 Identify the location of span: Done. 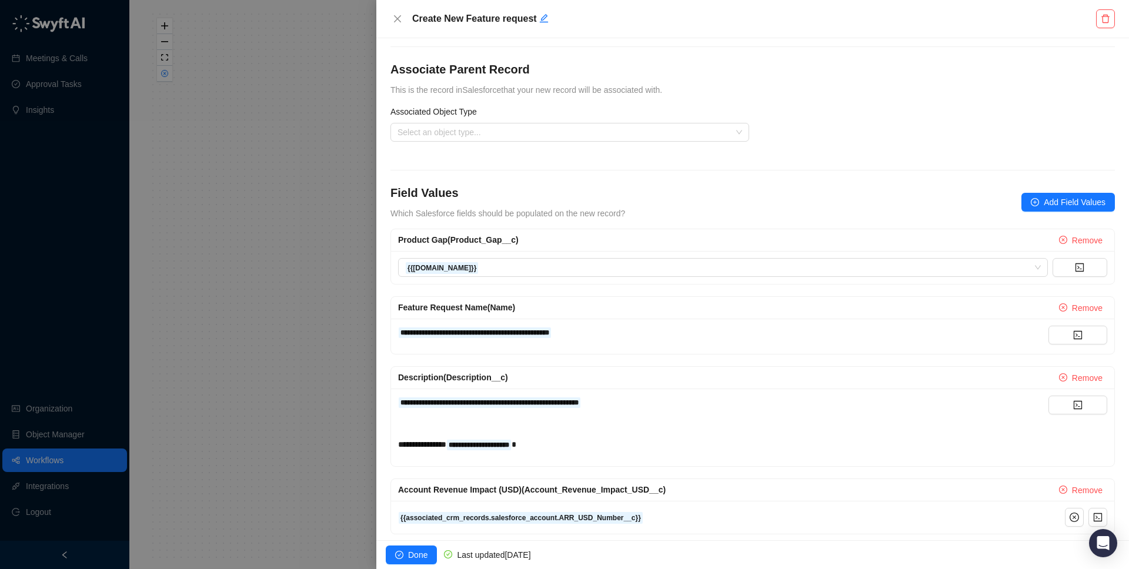
(417, 555).